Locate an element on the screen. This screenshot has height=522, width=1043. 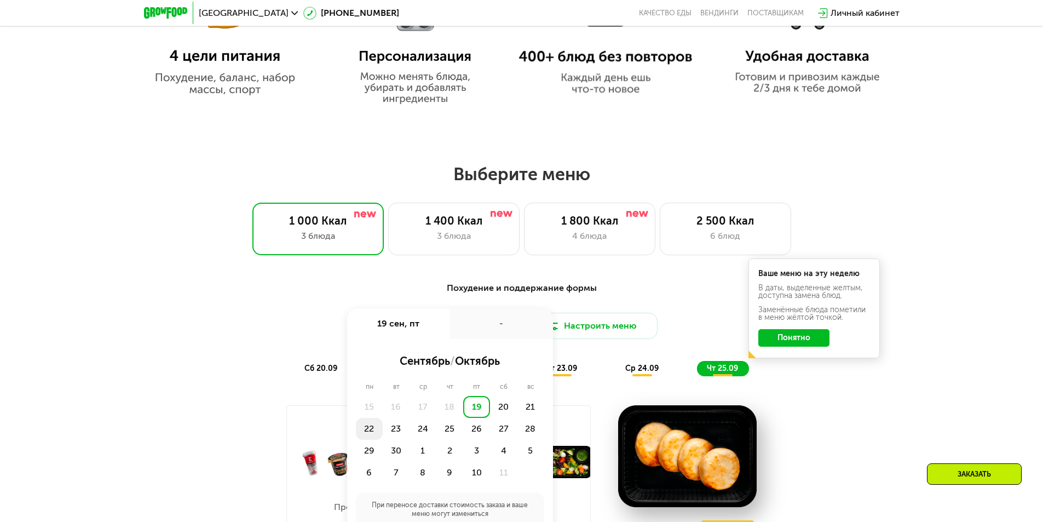
div: вс is located at coordinates (530, 387).